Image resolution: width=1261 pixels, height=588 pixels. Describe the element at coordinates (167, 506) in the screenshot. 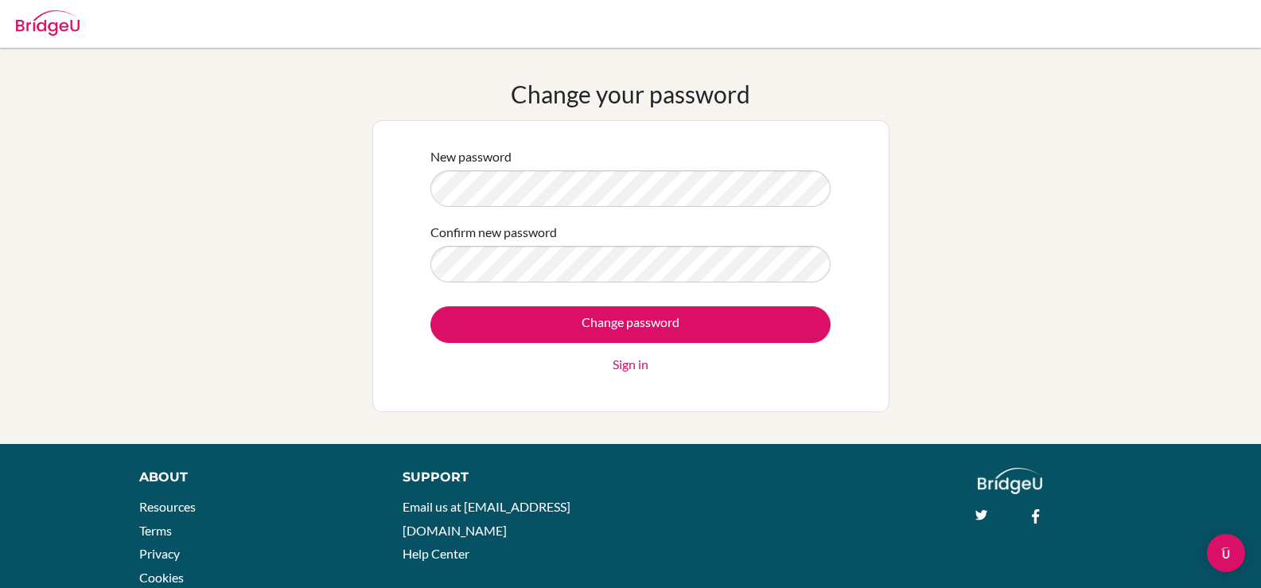

I see `a: Resources` at that location.